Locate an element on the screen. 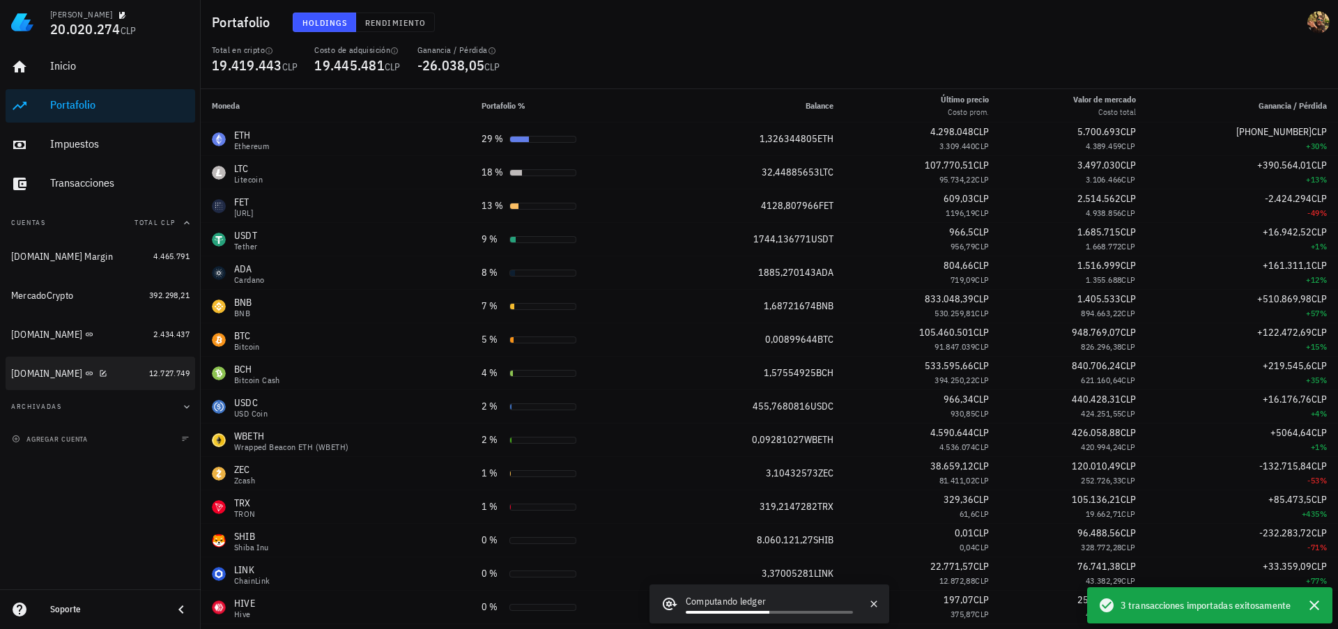 The width and height of the screenshot is (1338, 629). span: 4128,807966 is located at coordinates (789, 206).